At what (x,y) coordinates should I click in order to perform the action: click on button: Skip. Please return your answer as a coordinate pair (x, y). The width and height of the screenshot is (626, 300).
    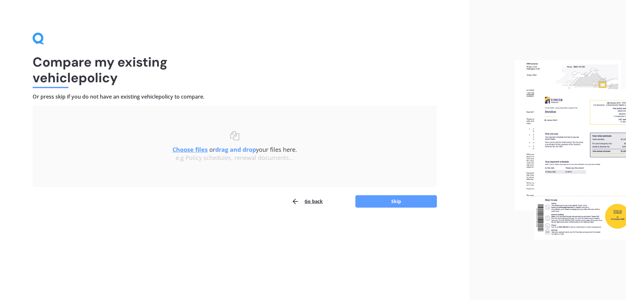
    Looking at the image, I should click on (396, 201).